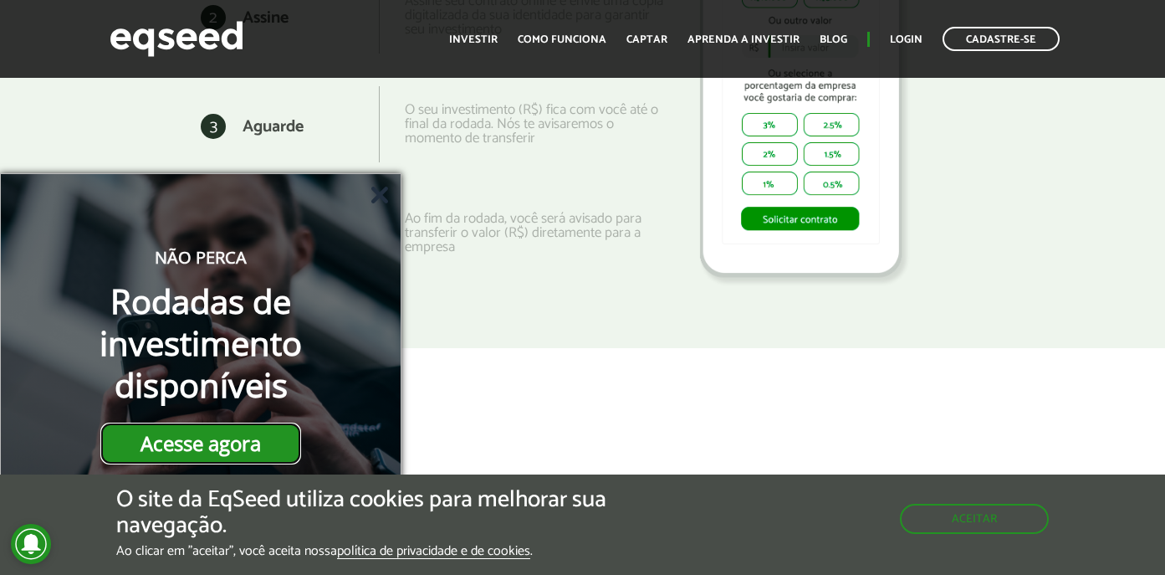  What do you see at coordinates (213, 126) in the screenshot?
I see `div: 3` at bounding box center [213, 126].